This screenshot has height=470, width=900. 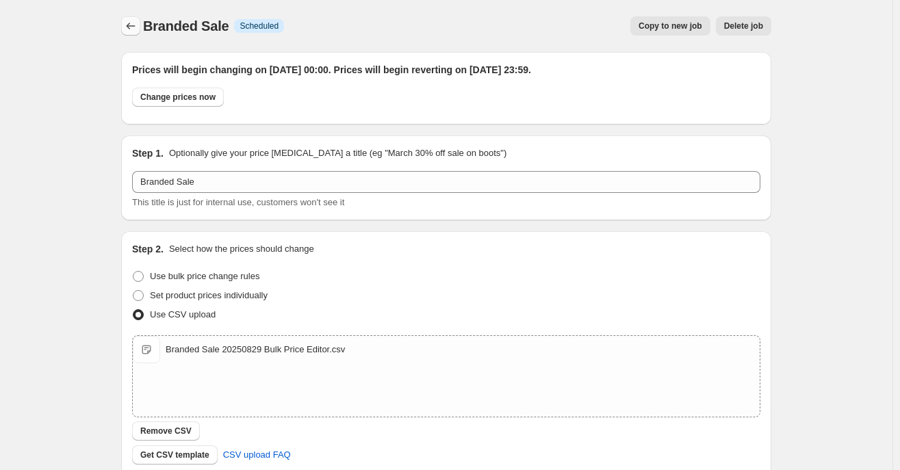 I want to click on div: Branded Sale 20250829 Bulk Price Editor.csv, so click(x=255, y=350).